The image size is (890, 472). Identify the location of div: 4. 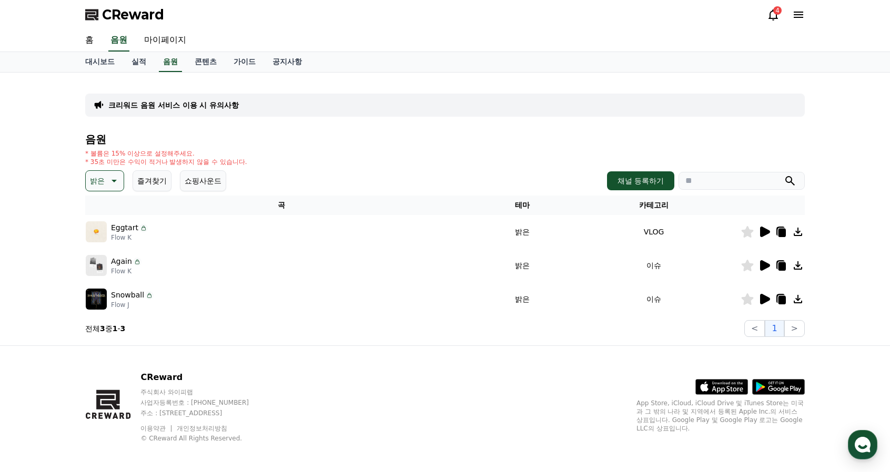
(777, 11).